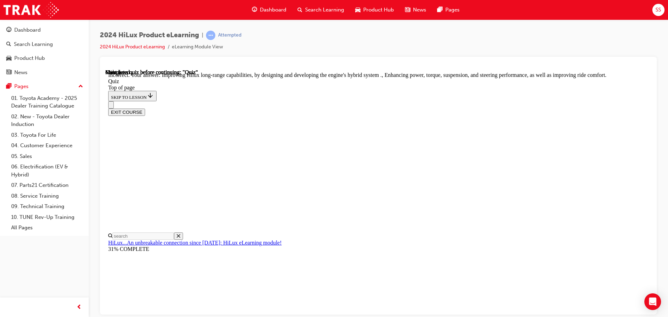  What do you see at coordinates (31, 10) in the screenshot?
I see `img: Trak` at bounding box center [31, 10].